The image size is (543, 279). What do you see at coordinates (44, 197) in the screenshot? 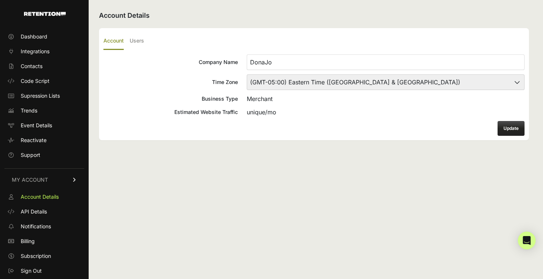
I see `a: Account Details` at bounding box center [44, 197].